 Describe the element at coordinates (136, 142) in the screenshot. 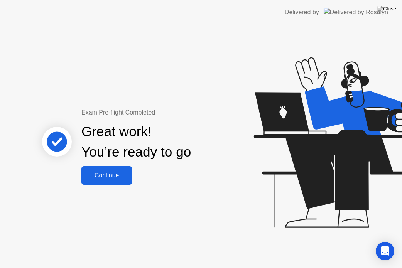

I see `div: Great work! You’re ready to go` at that location.